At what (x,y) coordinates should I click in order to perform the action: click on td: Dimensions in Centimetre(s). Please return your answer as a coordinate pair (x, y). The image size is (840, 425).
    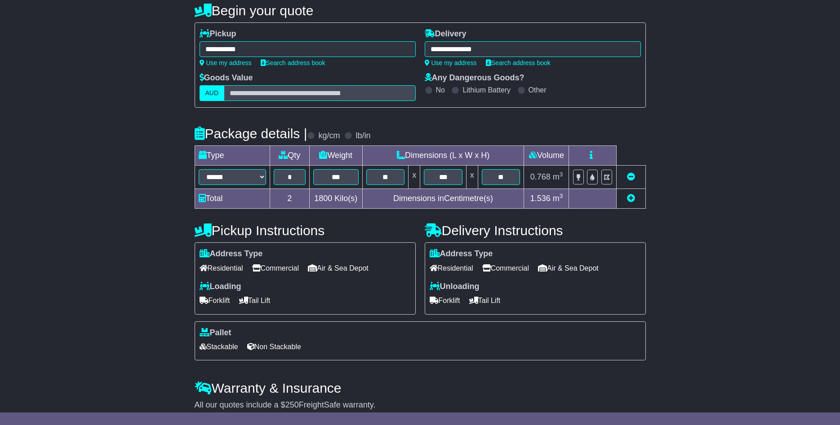
    Looking at the image, I should click on (443, 199).